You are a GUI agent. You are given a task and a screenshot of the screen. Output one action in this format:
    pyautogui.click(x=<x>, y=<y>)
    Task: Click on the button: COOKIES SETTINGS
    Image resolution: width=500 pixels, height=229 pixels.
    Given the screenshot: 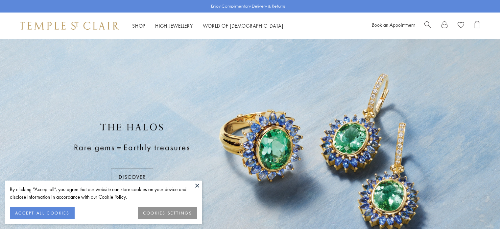 What is the action you would take?
    pyautogui.click(x=167, y=213)
    